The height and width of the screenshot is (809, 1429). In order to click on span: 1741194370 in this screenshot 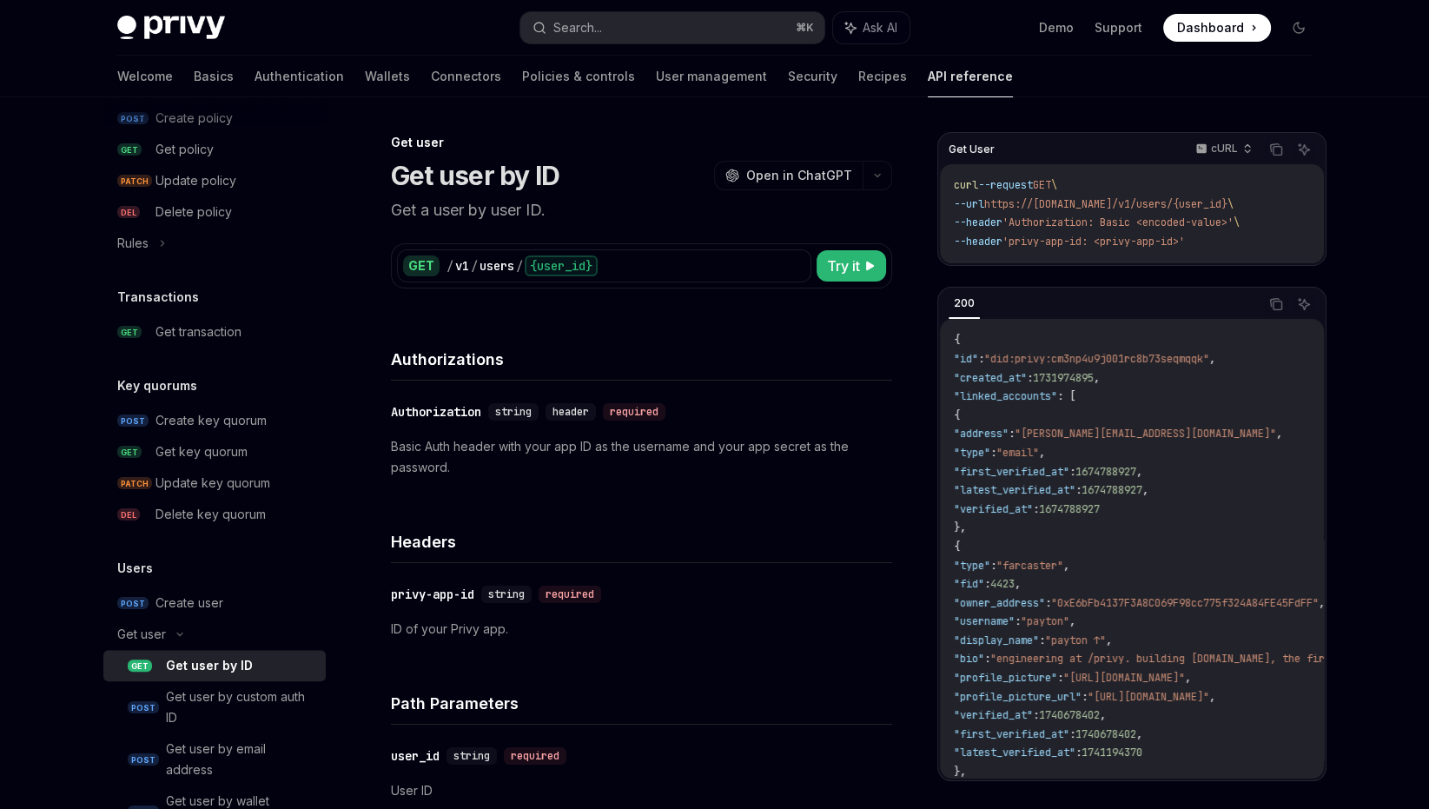, I will do `click(1112, 752)`.